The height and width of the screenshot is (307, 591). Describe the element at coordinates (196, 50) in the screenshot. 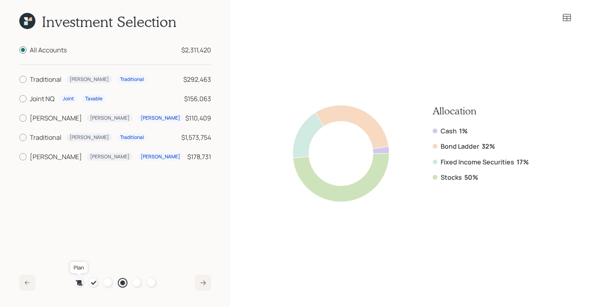

I see `div: $2,311,420` at that location.